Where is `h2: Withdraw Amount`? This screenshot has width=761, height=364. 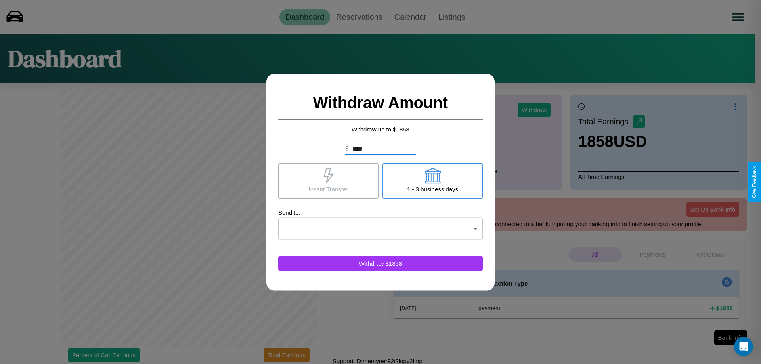
h2: Withdraw Amount is located at coordinates (380, 103).